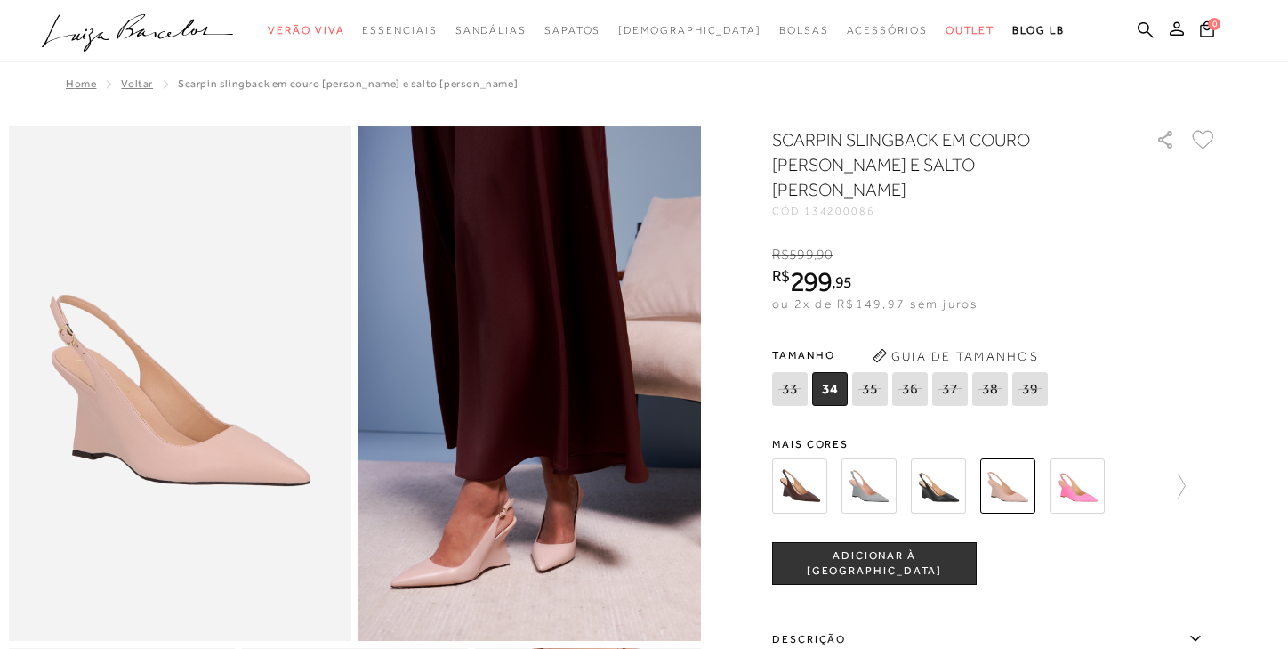  Describe the element at coordinates (790, 389) in the screenshot. I see `span: 33` at that location.